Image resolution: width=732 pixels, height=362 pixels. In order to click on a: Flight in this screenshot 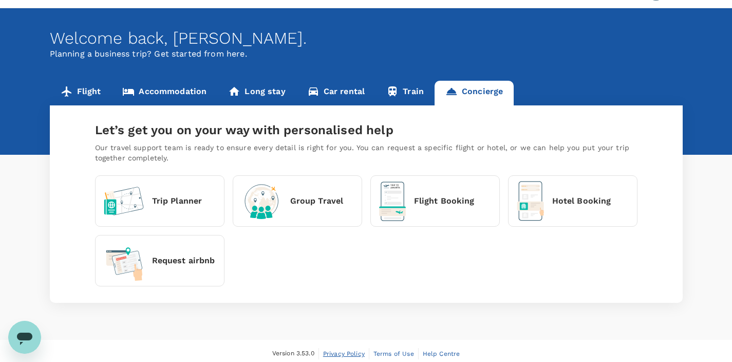, I will do `click(81, 93)`.